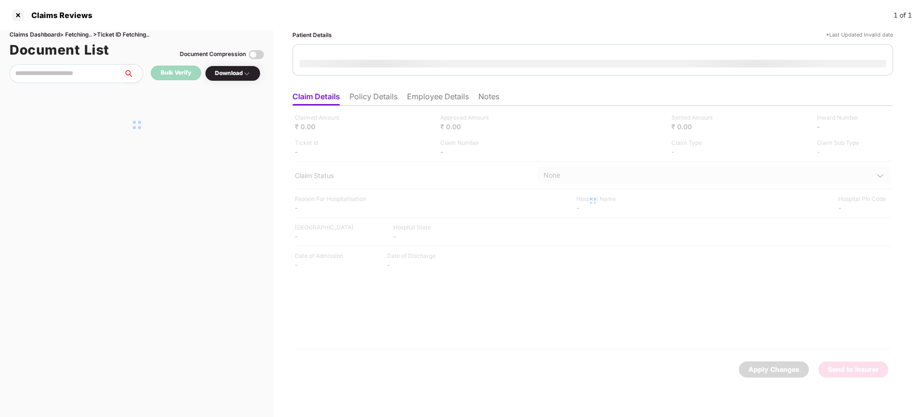 Image resolution: width=912 pixels, height=417 pixels. What do you see at coordinates (316, 98) in the screenshot?
I see `li: Claim Details` at bounding box center [316, 98].